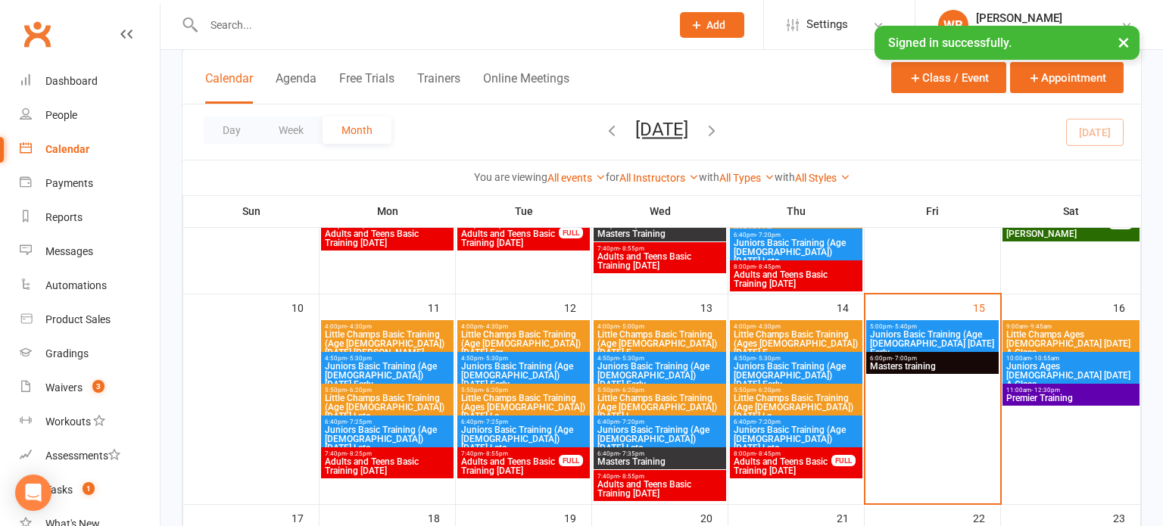 The width and height of the screenshot is (1163, 526). I want to click on th: Thu, so click(797, 211).